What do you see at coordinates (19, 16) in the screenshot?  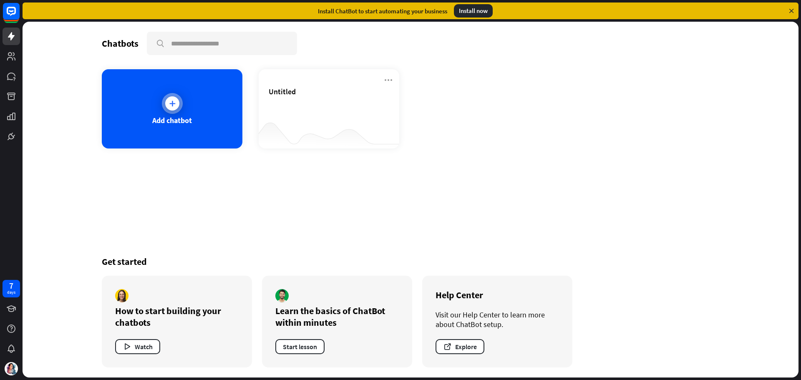 I see `button: Open LiveChat chat widget` at bounding box center [19, 16].